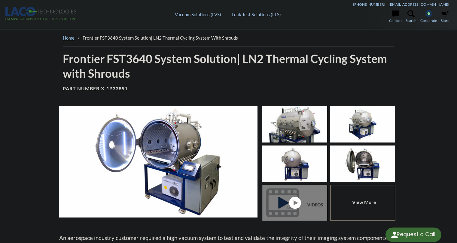  What do you see at coordinates (428, 20) in the screenshot?
I see `span: Corporate` at bounding box center [428, 20].